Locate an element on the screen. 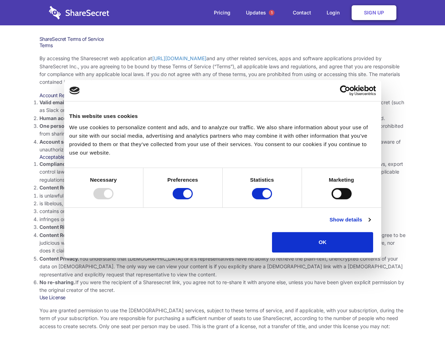 This screenshot has height=338, width=445. img: logo-wordmark-white-trans-d4663122ce5f474addd5e946df7df03e33cb6a1c49d2221995e7729f52c070b2.svg is located at coordinates (79, 13).